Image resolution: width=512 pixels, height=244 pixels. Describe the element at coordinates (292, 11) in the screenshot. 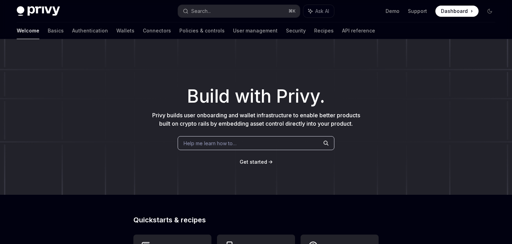

I see `span: ⌘ K` at that location.